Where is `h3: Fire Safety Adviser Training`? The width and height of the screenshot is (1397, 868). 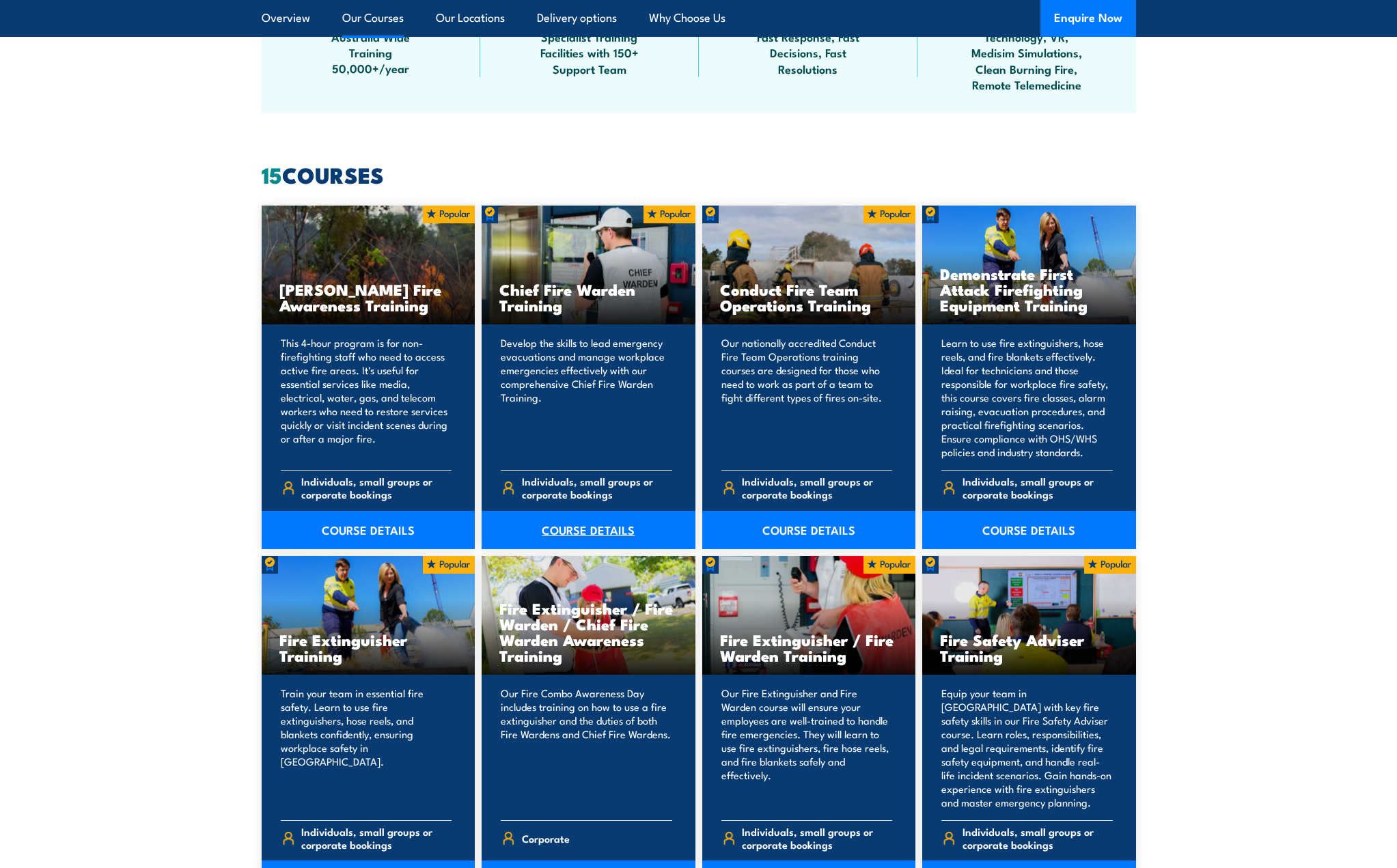 h3: Fire Safety Adviser Training is located at coordinates (1029, 648).